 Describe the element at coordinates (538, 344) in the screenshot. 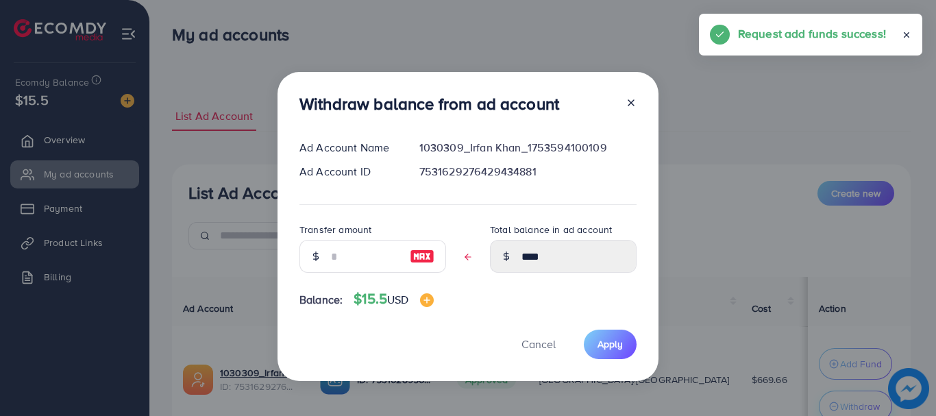

I see `button: Cancel` at that location.